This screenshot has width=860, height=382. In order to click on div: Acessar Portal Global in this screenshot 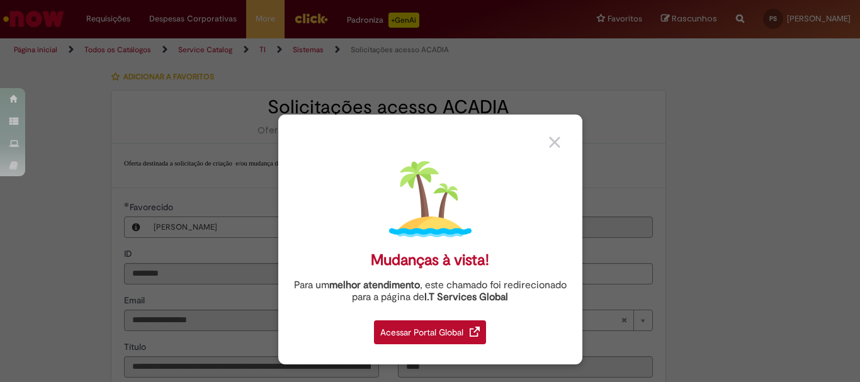, I will do `click(430, 332)`.